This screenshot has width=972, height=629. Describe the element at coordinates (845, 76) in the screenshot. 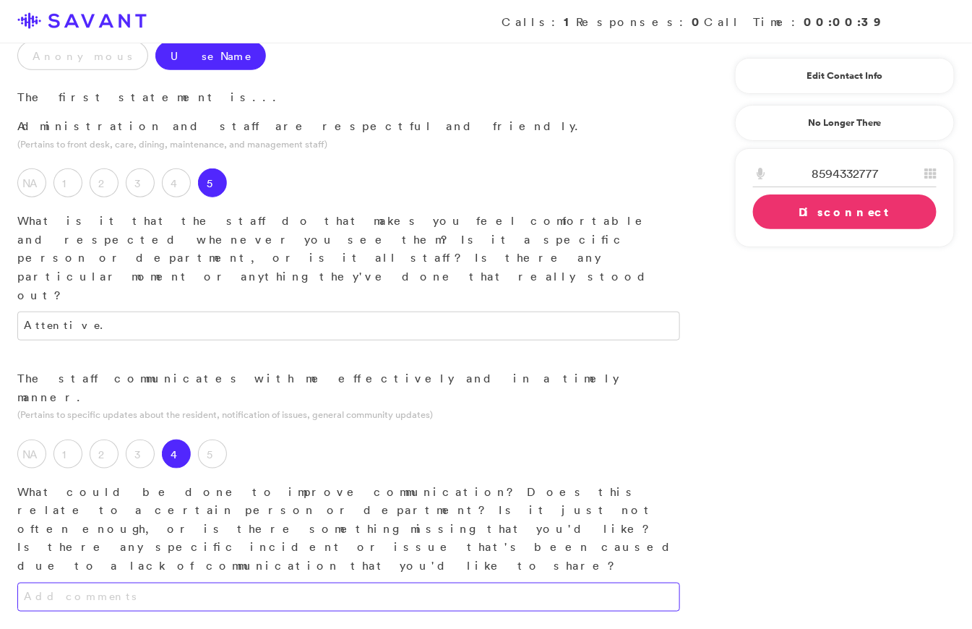

I see `a: Edit Contact Info` at that location.